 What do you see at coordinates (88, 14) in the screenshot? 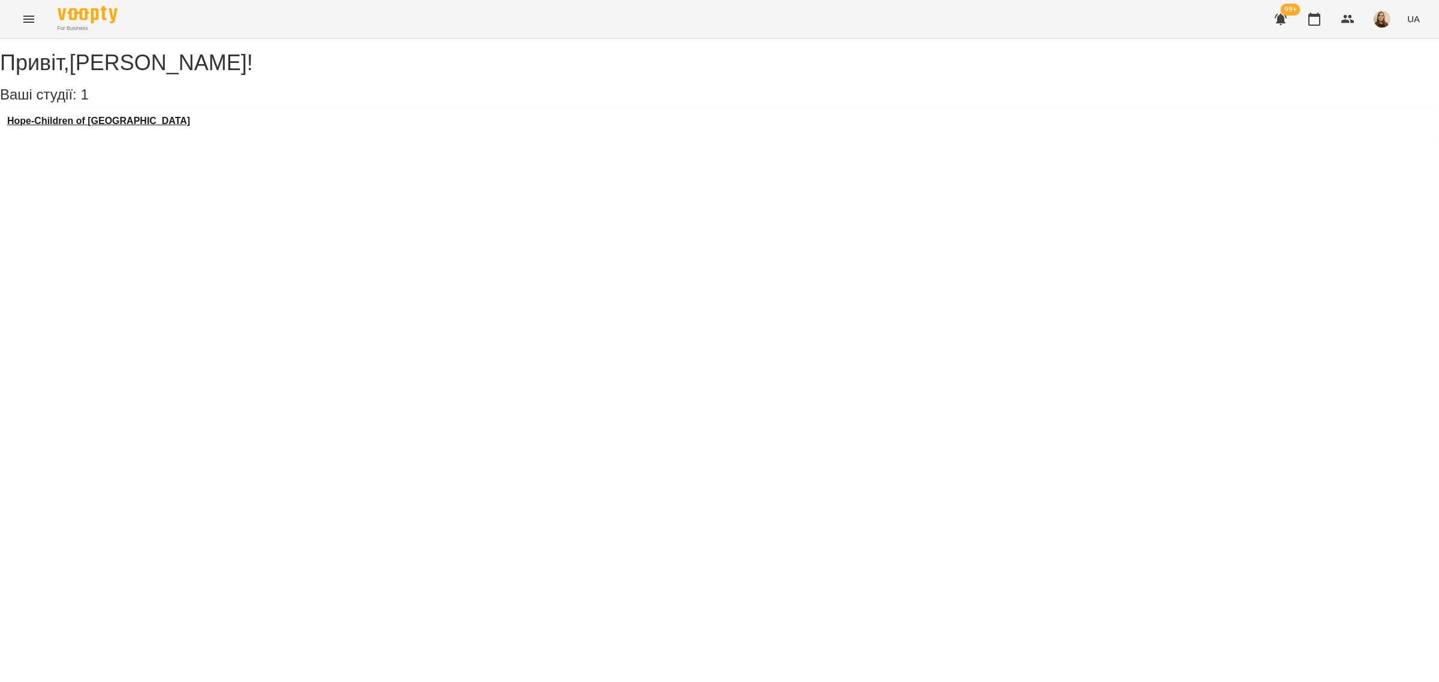
I see `img: Voopty Logo` at bounding box center [88, 14].